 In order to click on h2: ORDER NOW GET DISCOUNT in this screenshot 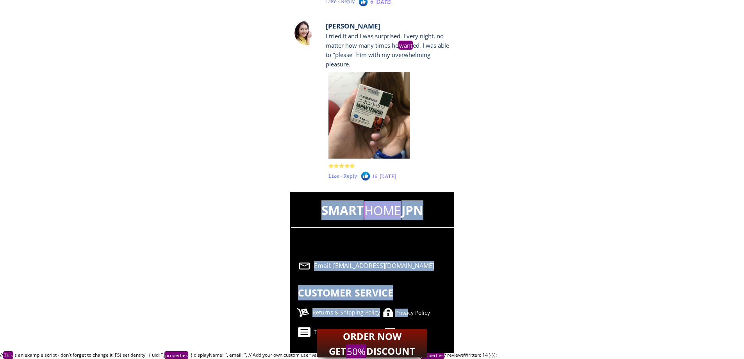, I will do `click(372, 344)`.